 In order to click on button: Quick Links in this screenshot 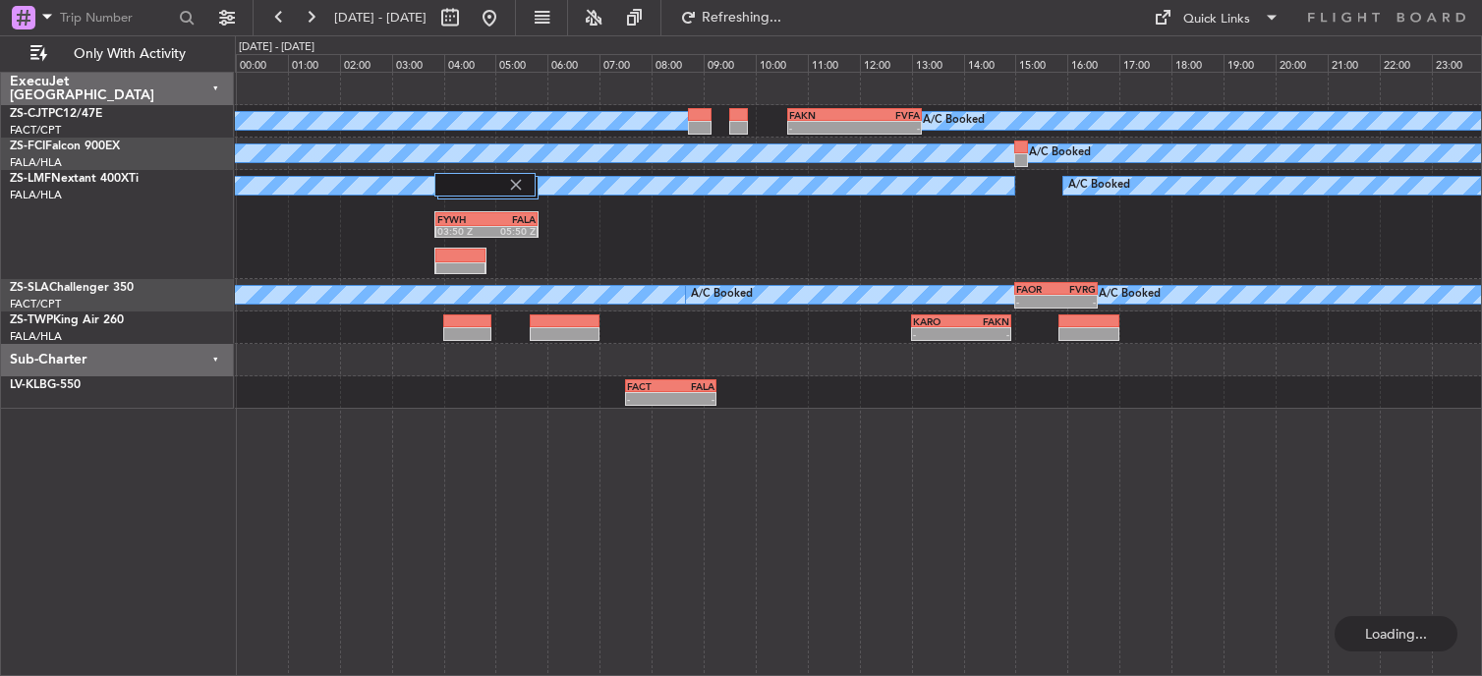, I will do `click(1217, 18)`.